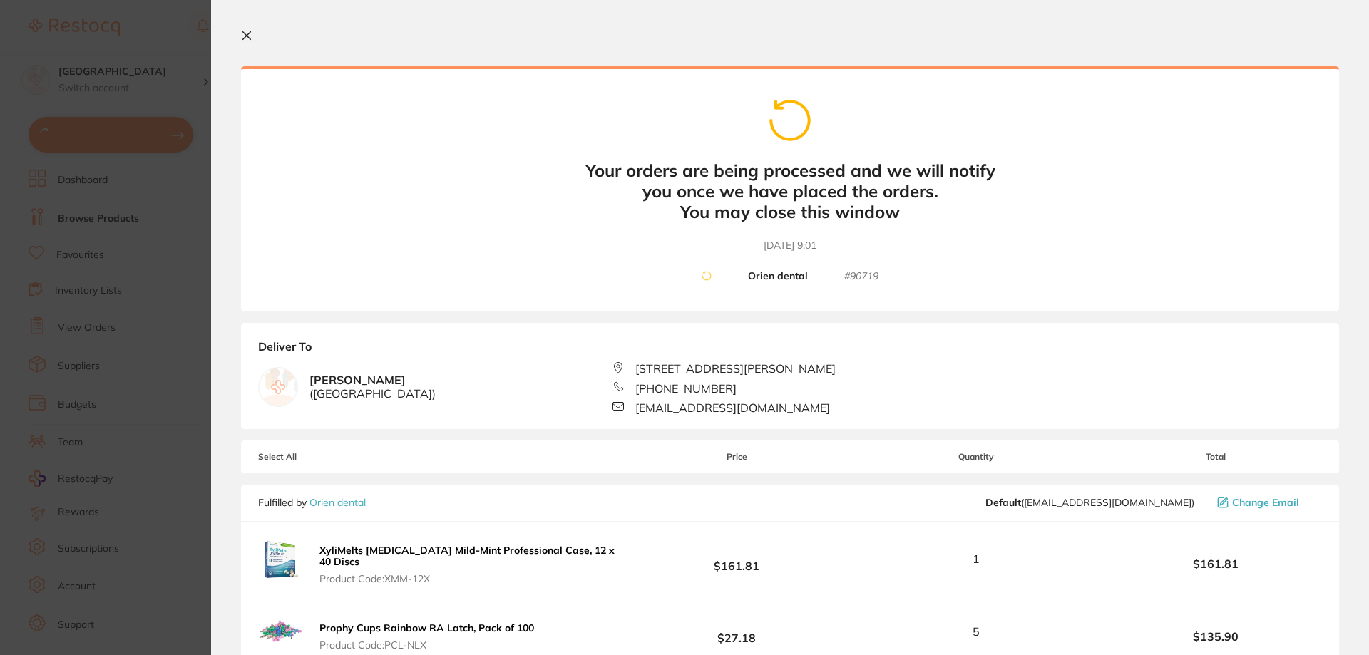 The image size is (1369, 655). I want to click on span: Select All, so click(329, 457).